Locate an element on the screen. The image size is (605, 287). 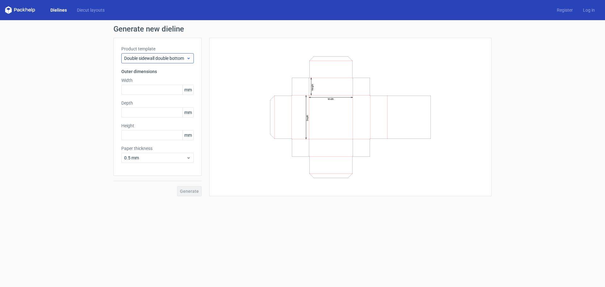
label: Width is located at coordinates (158, 80).